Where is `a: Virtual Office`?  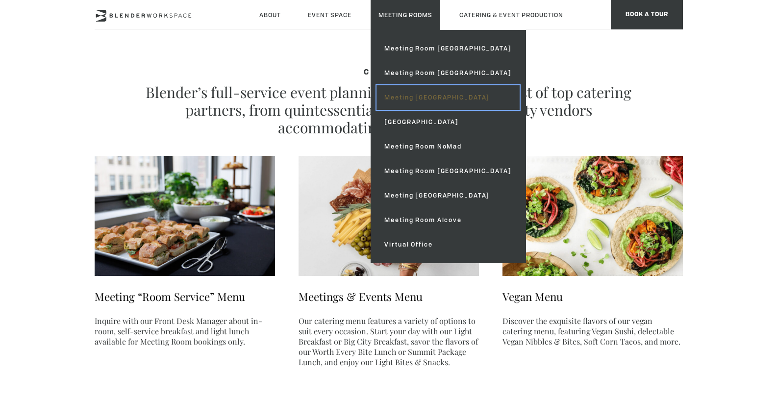 a: Virtual Office is located at coordinates (448, 245).